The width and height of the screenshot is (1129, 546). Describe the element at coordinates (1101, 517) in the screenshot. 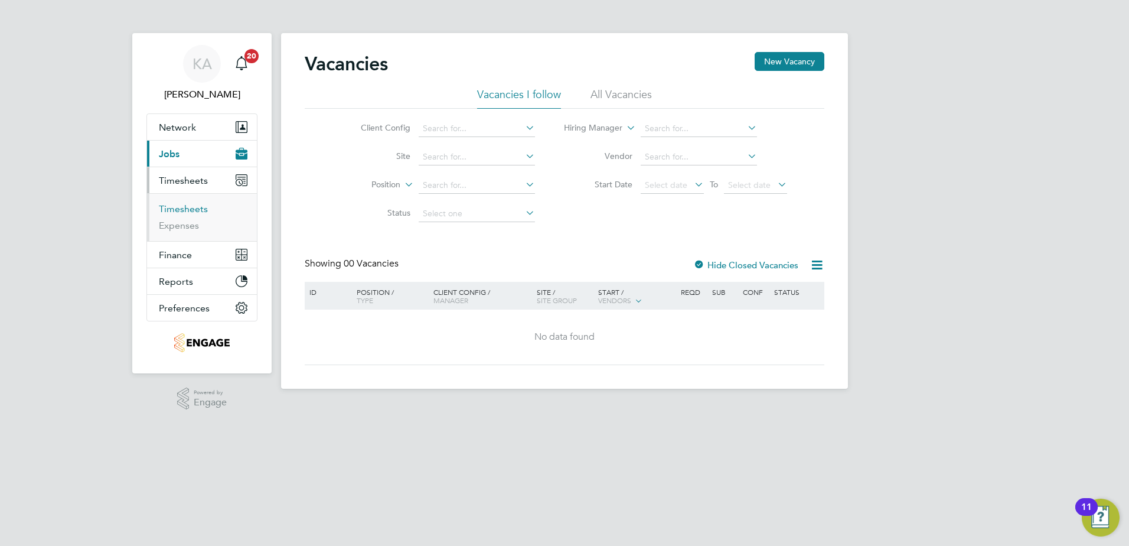

I see `button: Open Resource Center, 11 new notifications` at that location.